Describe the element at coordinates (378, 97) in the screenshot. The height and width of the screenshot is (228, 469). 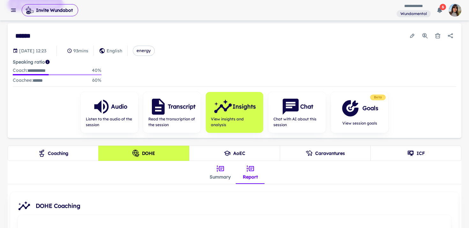
I see `span: Beta` at that location.